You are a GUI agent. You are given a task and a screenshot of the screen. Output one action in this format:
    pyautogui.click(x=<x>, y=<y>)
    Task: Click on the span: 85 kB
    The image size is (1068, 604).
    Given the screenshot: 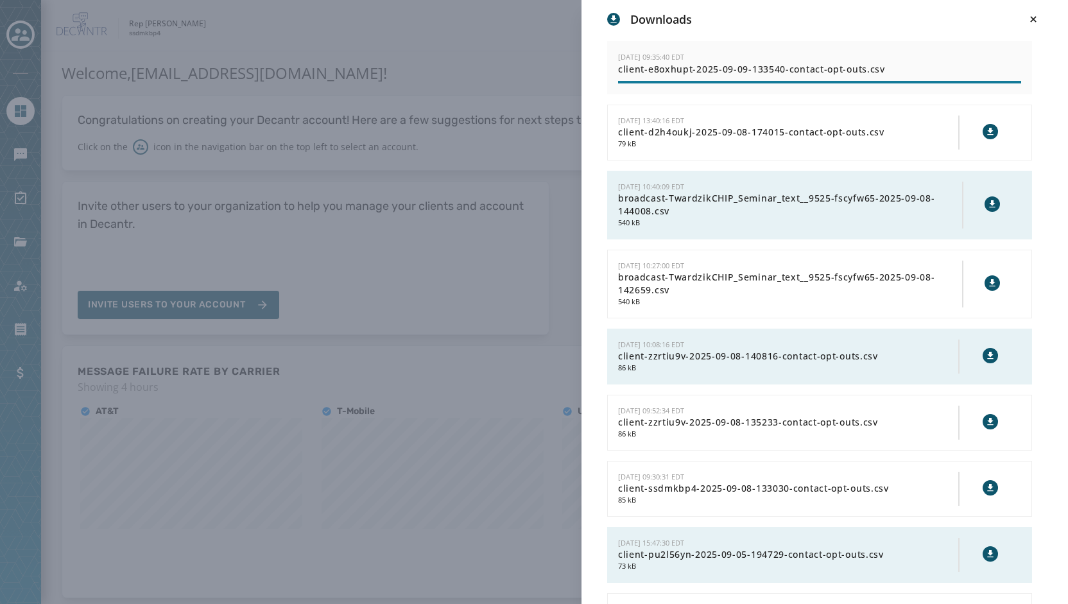 What is the action you would take?
    pyautogui.click(x=788, y=500)
    